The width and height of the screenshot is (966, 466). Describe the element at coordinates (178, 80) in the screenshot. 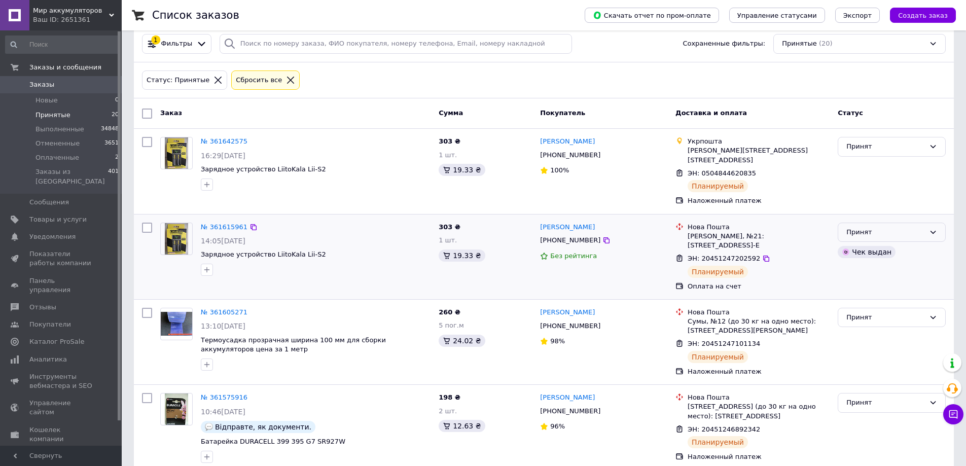

I see `div: Статус: Принятые` at that location.